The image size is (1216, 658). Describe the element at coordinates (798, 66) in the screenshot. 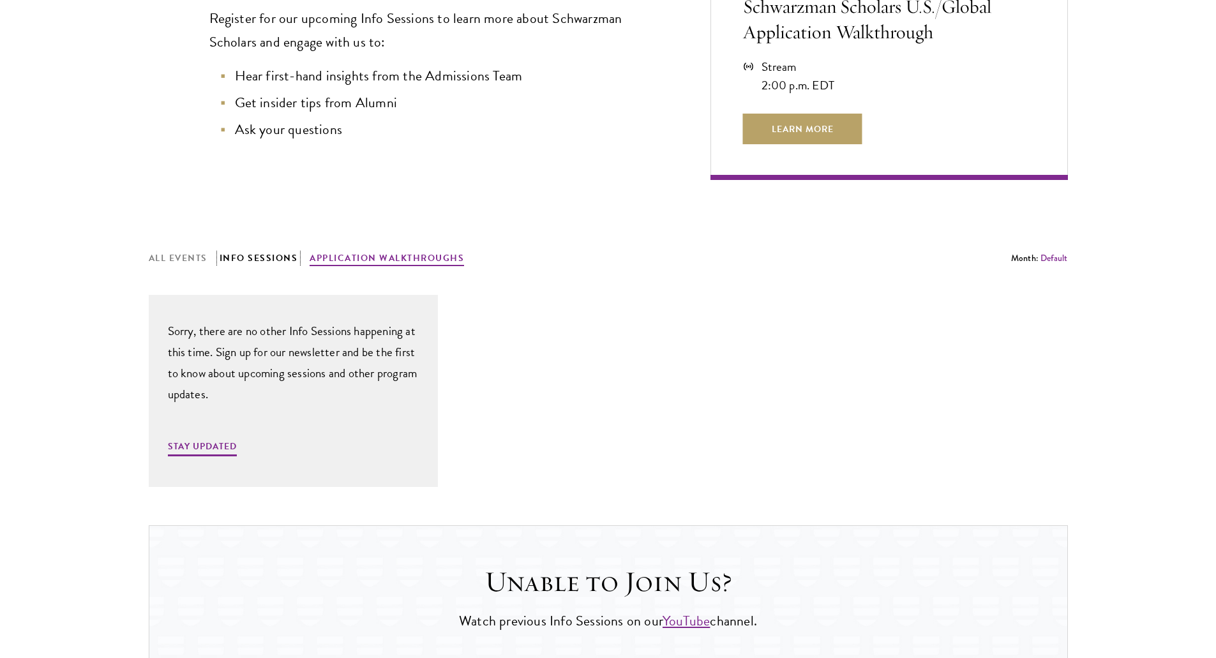

I see `div: Stream` at that location.